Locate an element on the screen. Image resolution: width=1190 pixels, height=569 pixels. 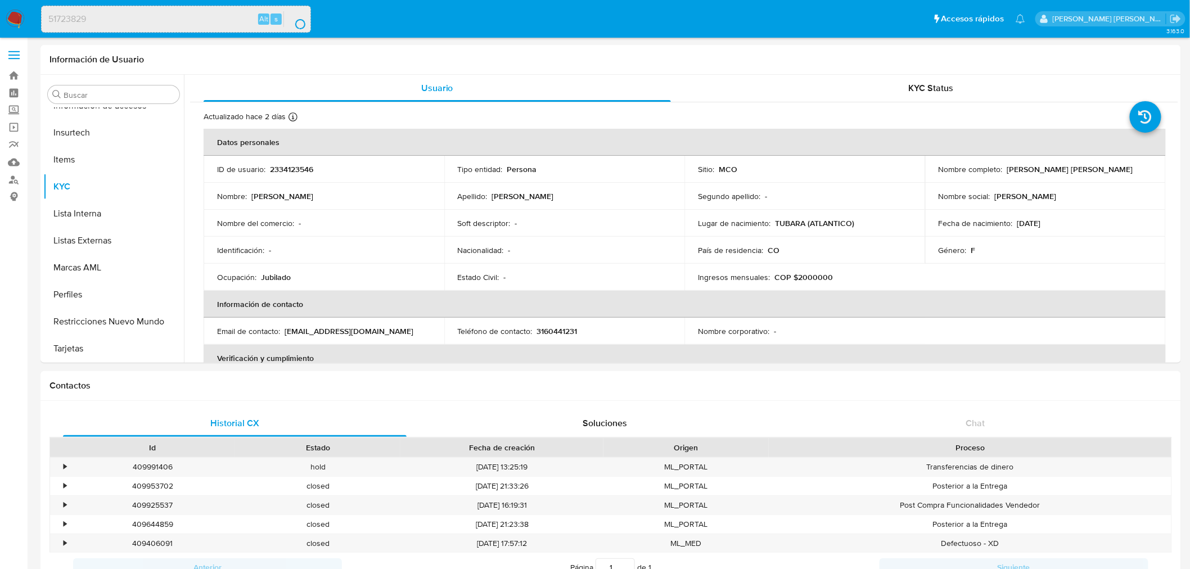
th: Información de contacto is located at coordinates (684, 304).